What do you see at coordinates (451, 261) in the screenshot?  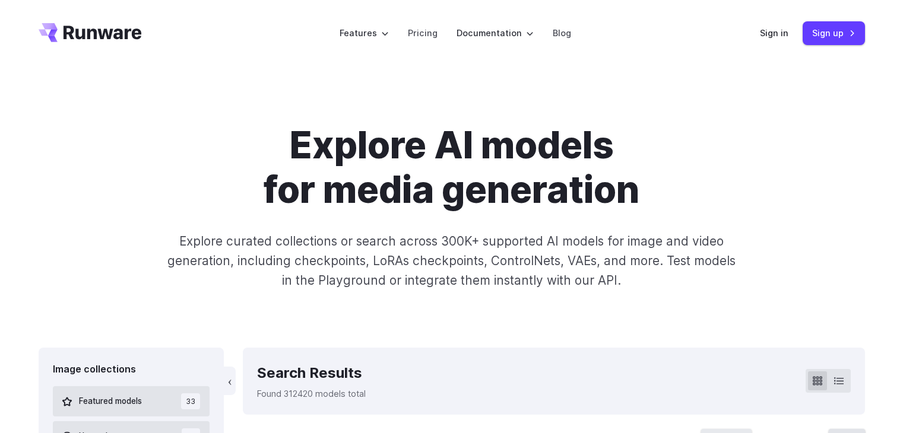 I see `p: Explore curated collections or search across 300K+ supported AI models for image and video genera...` at bounding box center [451, 261].